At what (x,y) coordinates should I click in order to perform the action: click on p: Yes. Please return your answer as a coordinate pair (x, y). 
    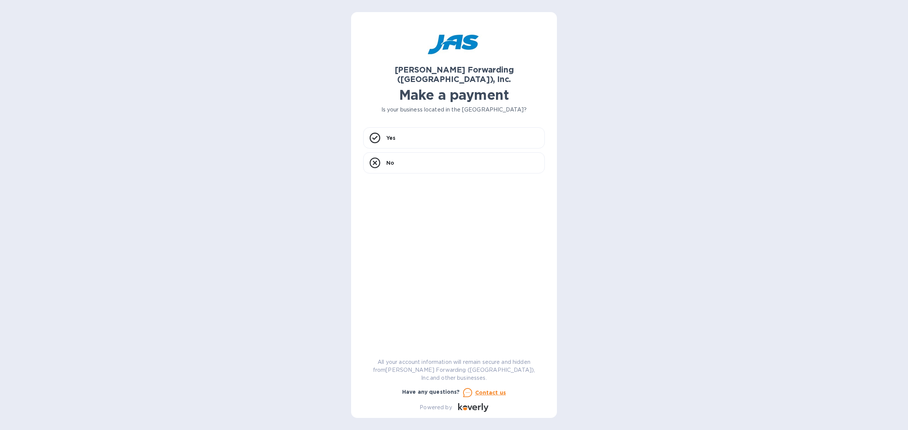
    Looking at the image, I should click on (391, 138).